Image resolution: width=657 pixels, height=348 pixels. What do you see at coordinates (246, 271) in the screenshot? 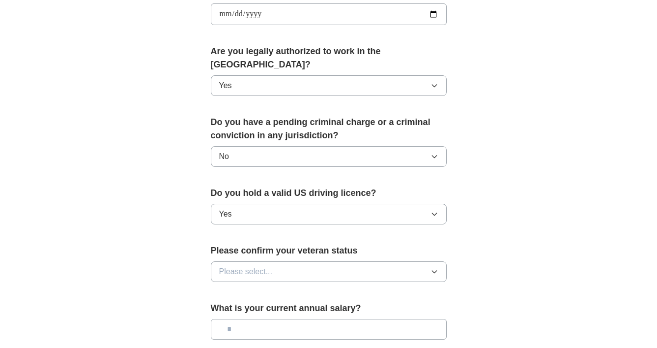
I see `span: Please select...` at bounding box center [246, 271].